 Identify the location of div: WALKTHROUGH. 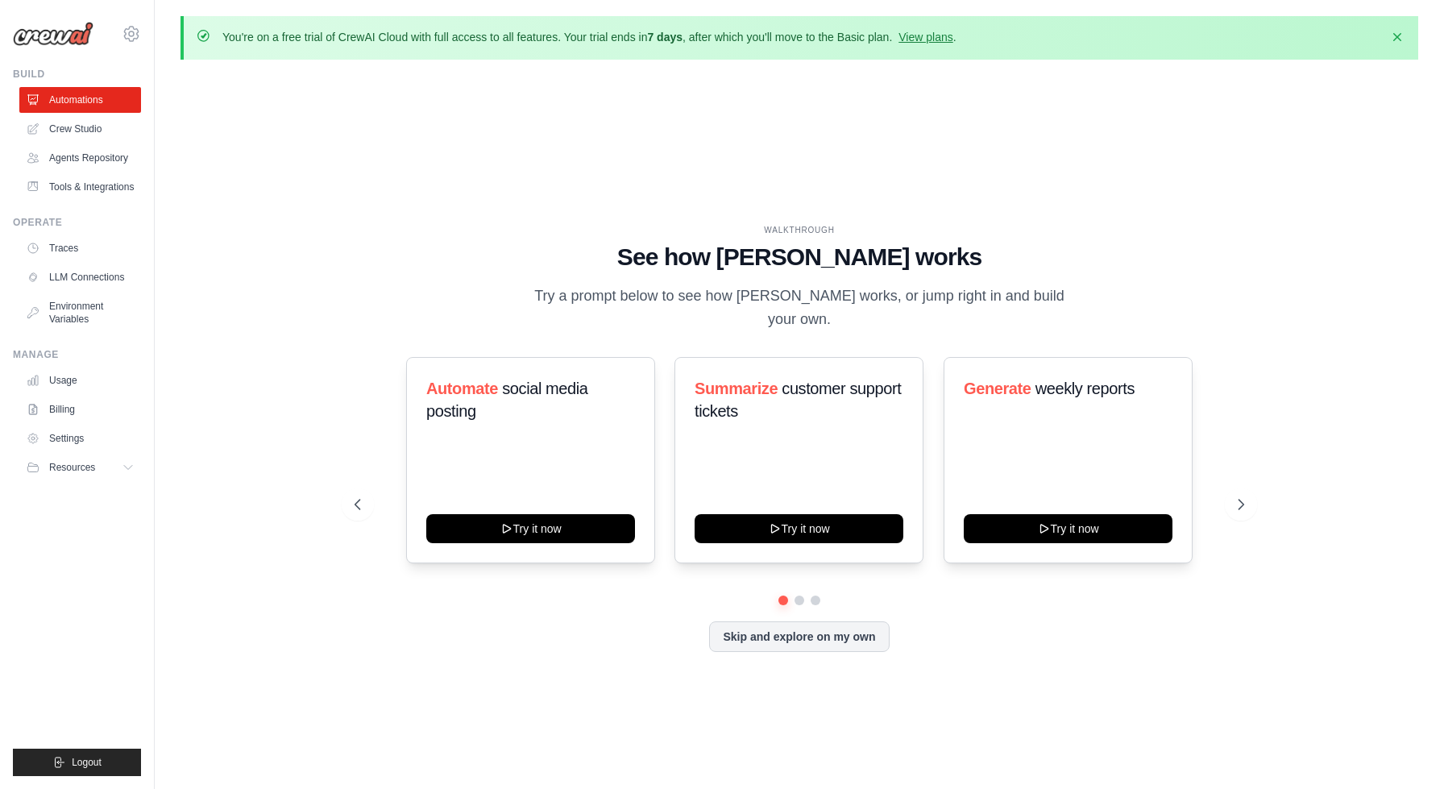
(799, 230).